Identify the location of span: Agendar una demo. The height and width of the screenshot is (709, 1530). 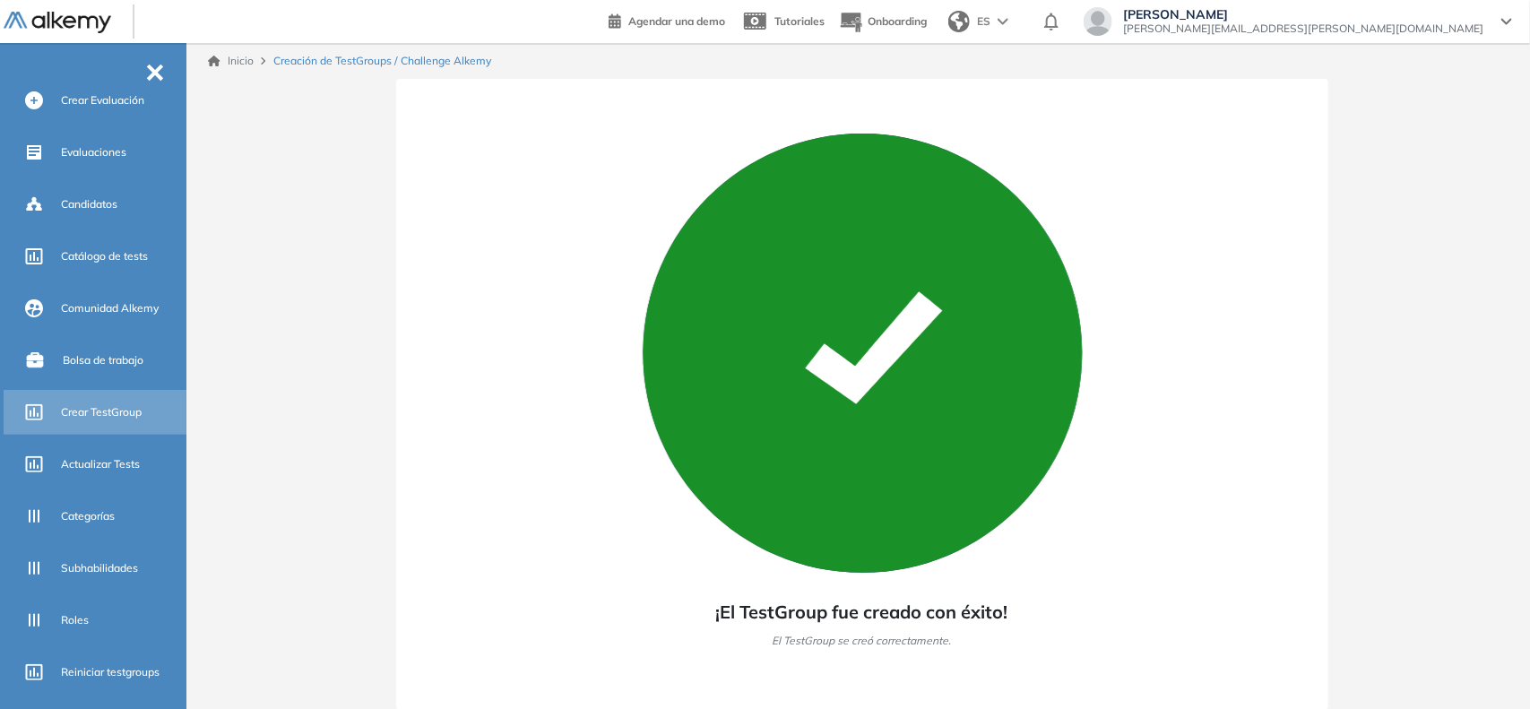
(677, 21).